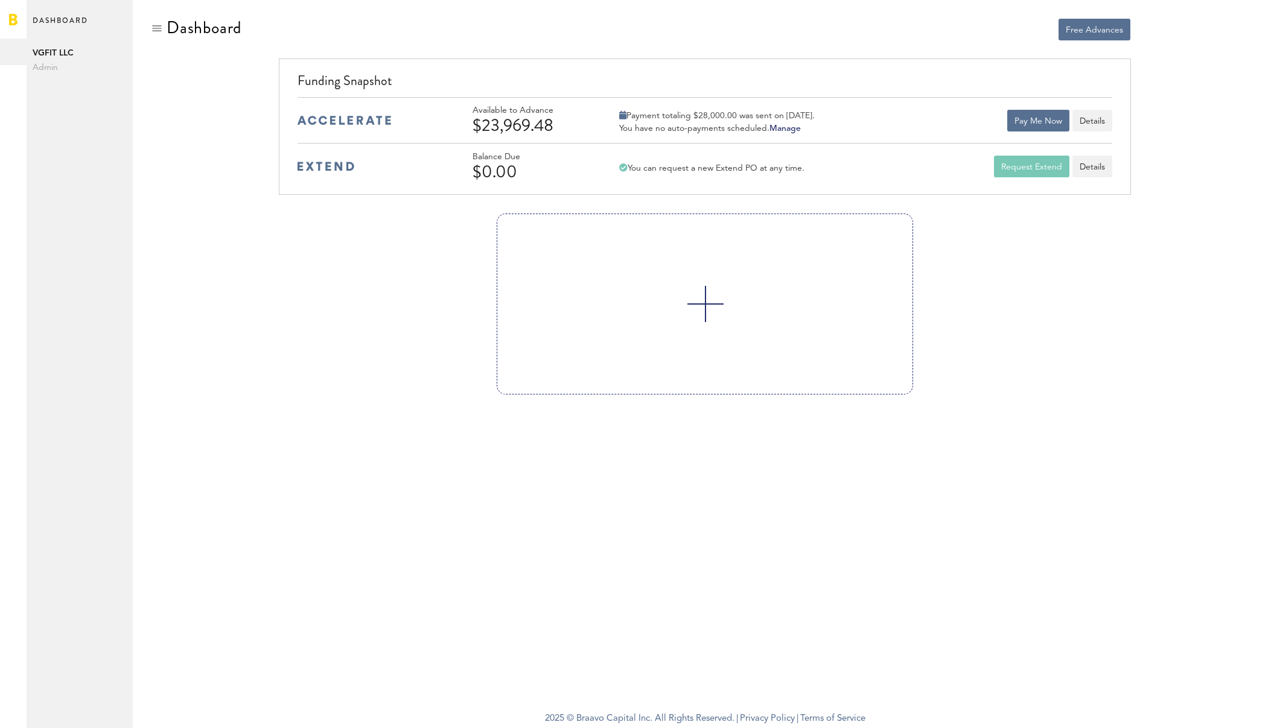  Describe the element at coordinates (704, 84) in the screenshot. I see `div: Funding Snapshot` at that location.